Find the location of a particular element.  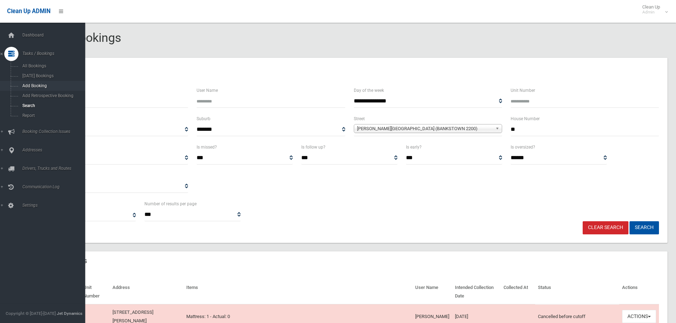

th: Actions is located at coordinates (639, 292).